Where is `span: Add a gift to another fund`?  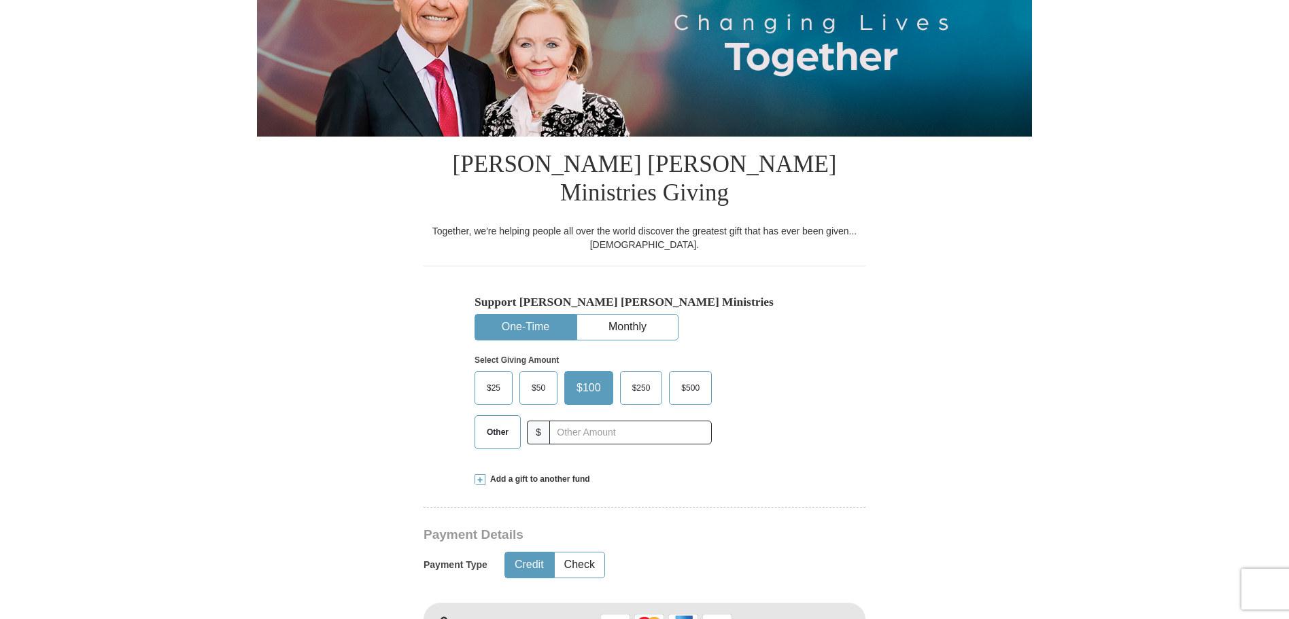
span: Add a gift to another fund is located at coordinates (538, 479).